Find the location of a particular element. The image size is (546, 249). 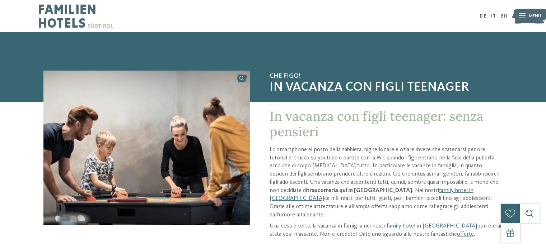

a: IT is located at coordinates (493, 16).